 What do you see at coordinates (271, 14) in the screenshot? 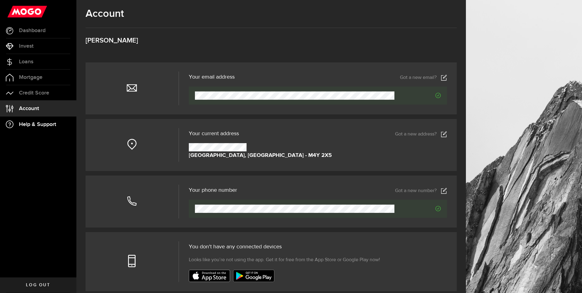
I see `h1: Account` at bounding box center [271, 14].